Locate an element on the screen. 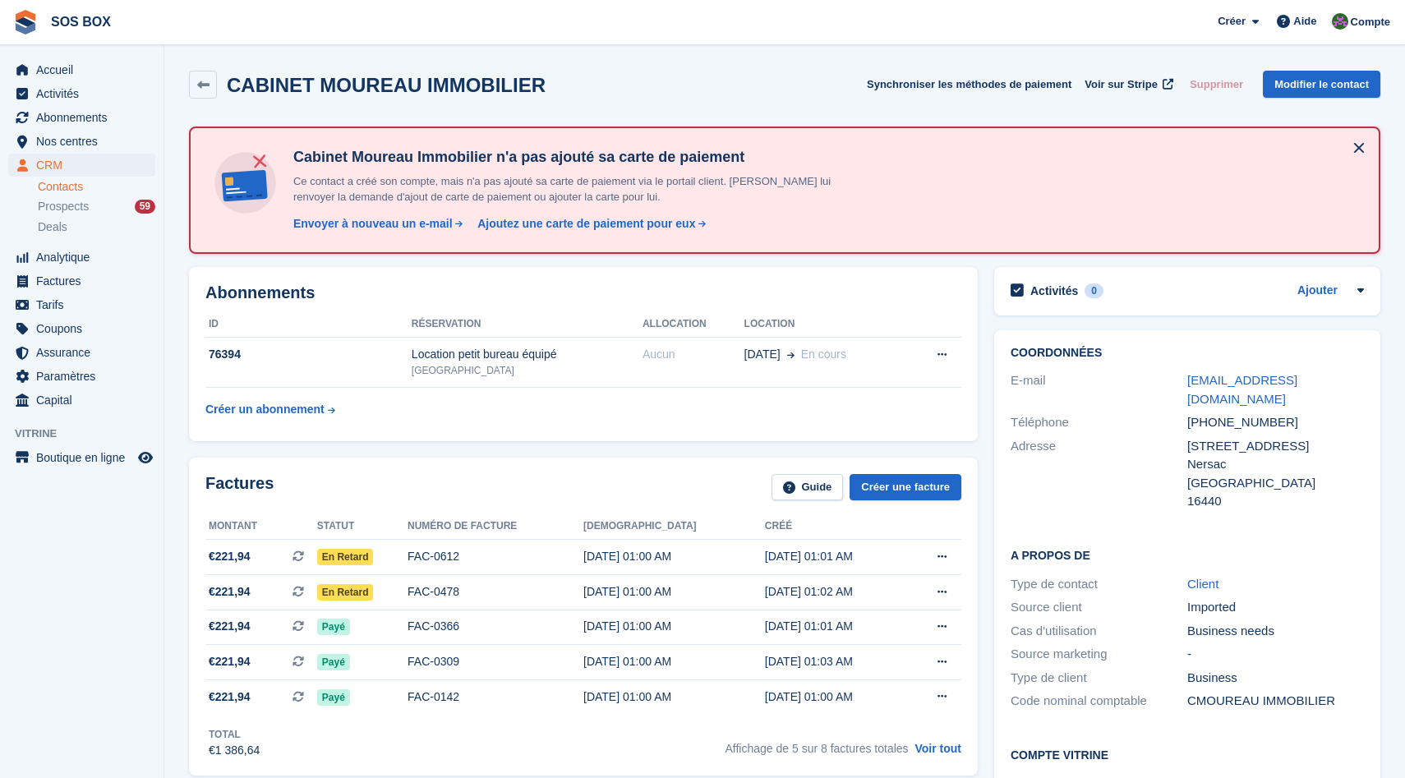 This screenshot has width=1405, height=778. h4: Cabinet Moureau Immobilier n'a pas ajouté sa carte de paiement is located at coordinates (574, 157).